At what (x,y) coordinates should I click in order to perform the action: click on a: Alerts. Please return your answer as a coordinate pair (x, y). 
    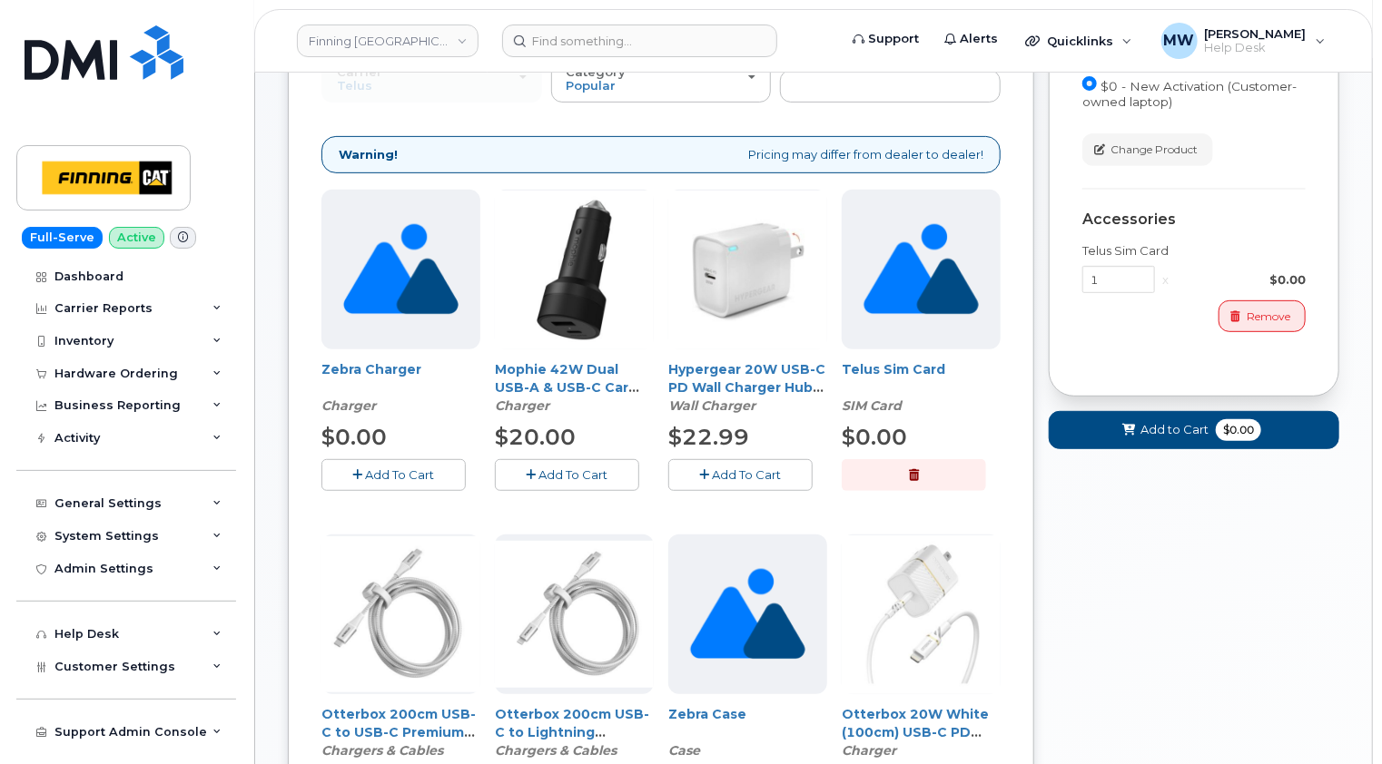
    Looking at the image, I should click on (970, 39).